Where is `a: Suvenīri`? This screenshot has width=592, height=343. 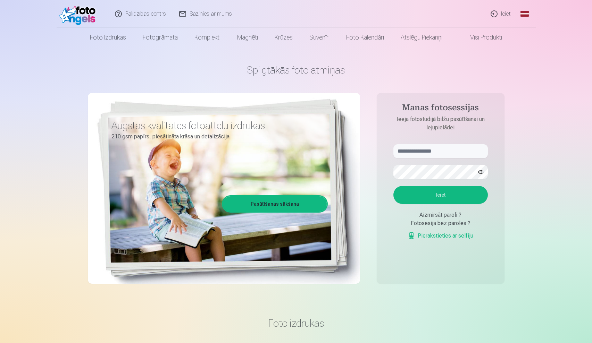 a: Suvenīri is located at coordinates (319, 37).